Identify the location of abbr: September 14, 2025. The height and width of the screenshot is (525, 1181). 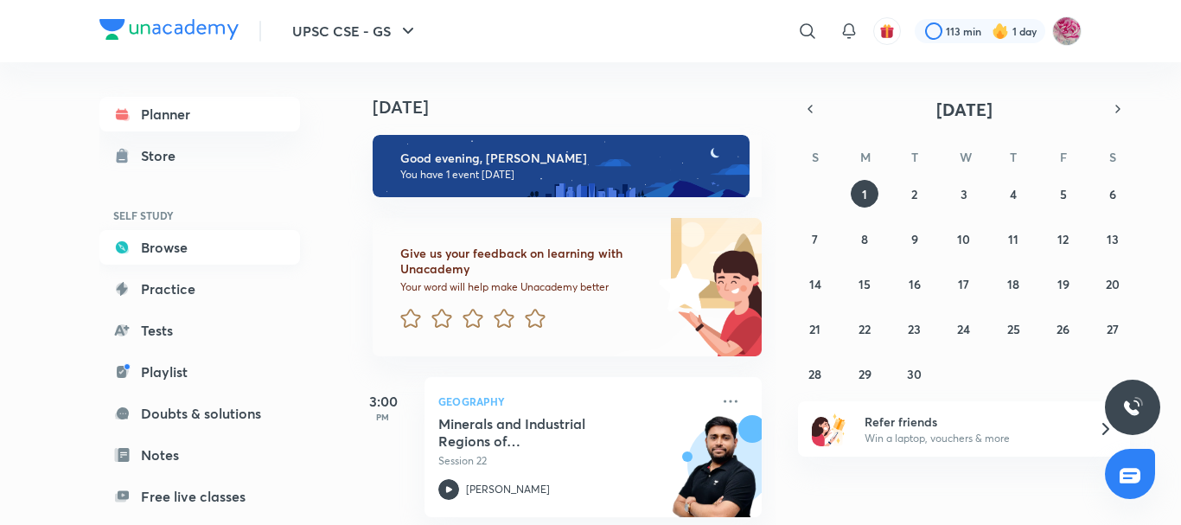
(815, 284).